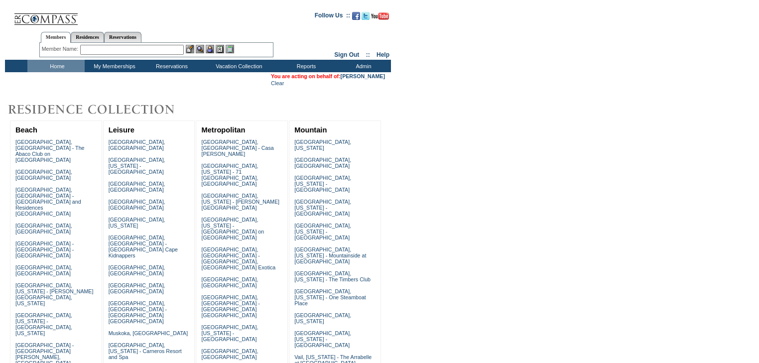 The image size is (759, 363). What do you see at coordinates (356, 16) in the screenshot?
I see `img: Become our fan on Facebook` at bounding box center [356, 16].